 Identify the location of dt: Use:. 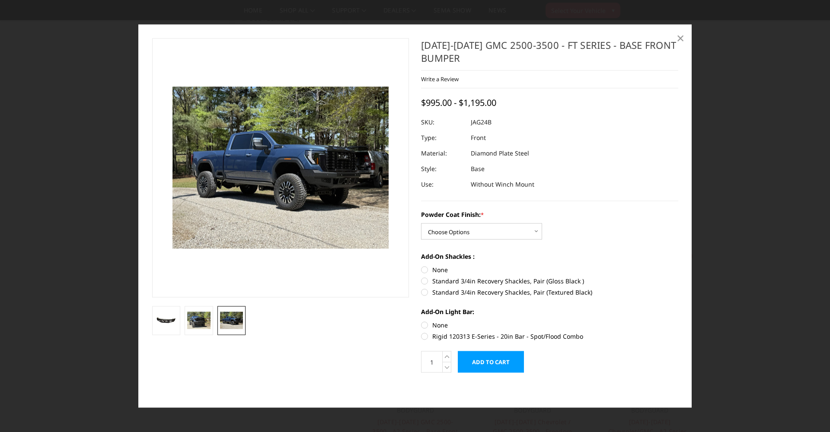
(443, 185).